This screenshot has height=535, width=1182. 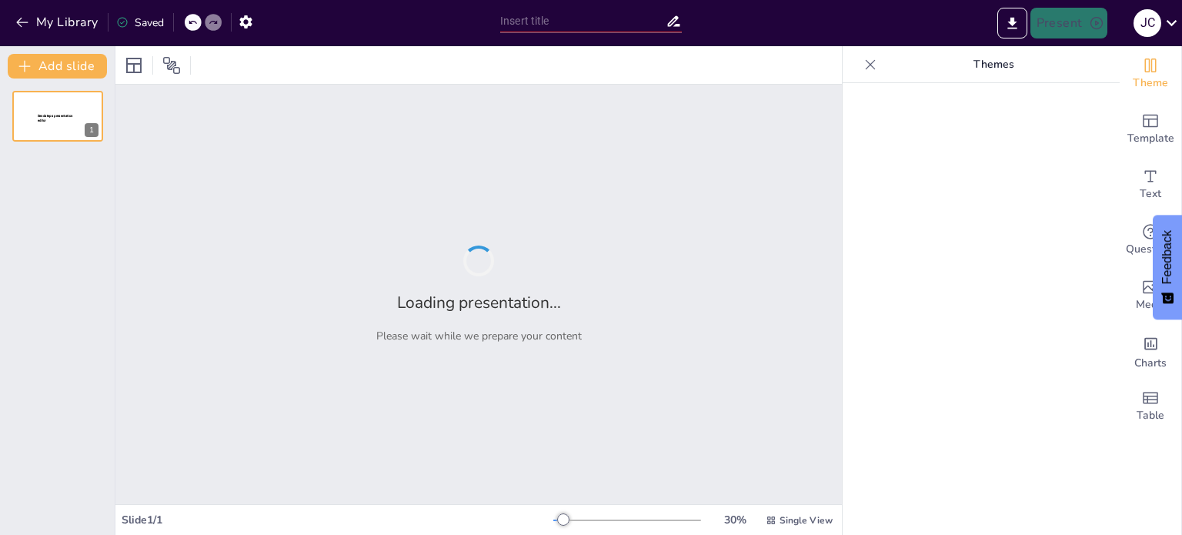 What do you see at coordinates (337, 519) in the screenshot?
I see `div: Slide 1 / 1` at bounding box center [337, 519].